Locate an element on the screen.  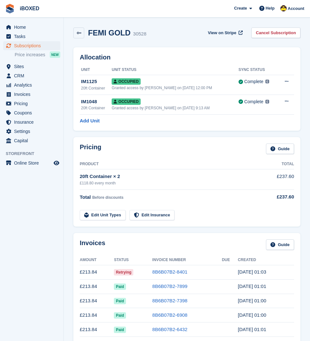
time: 2025-06-30 00:00:44 UTC is located at coordinates (252, 300).